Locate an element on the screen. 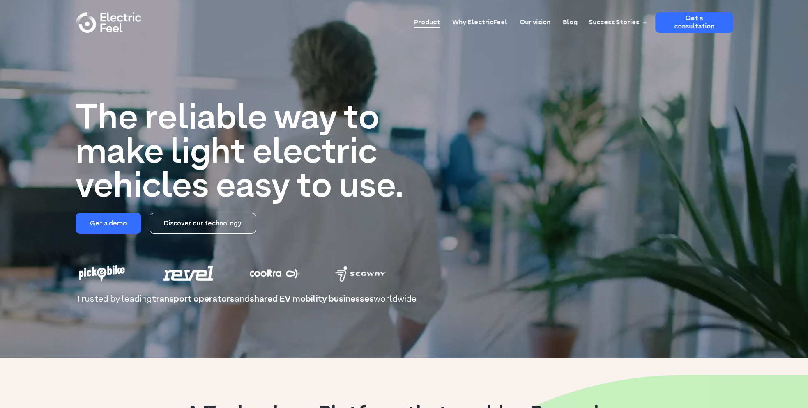  a: Why ElectricFeel is located at coordinates (480, 20).